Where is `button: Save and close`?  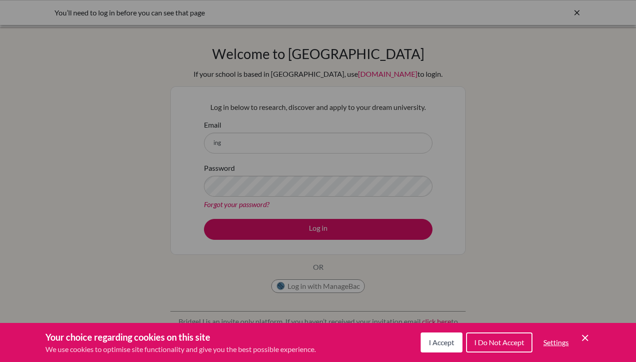 button: Save and close is located at coordinates (585, 338).